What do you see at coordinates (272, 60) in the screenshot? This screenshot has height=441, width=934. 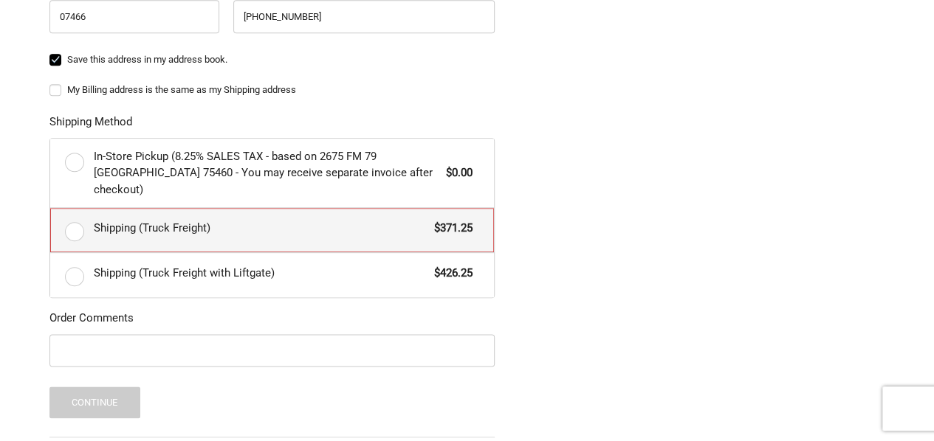 I see `label: Save this address in my address book.` at bounding box center [272, 60].